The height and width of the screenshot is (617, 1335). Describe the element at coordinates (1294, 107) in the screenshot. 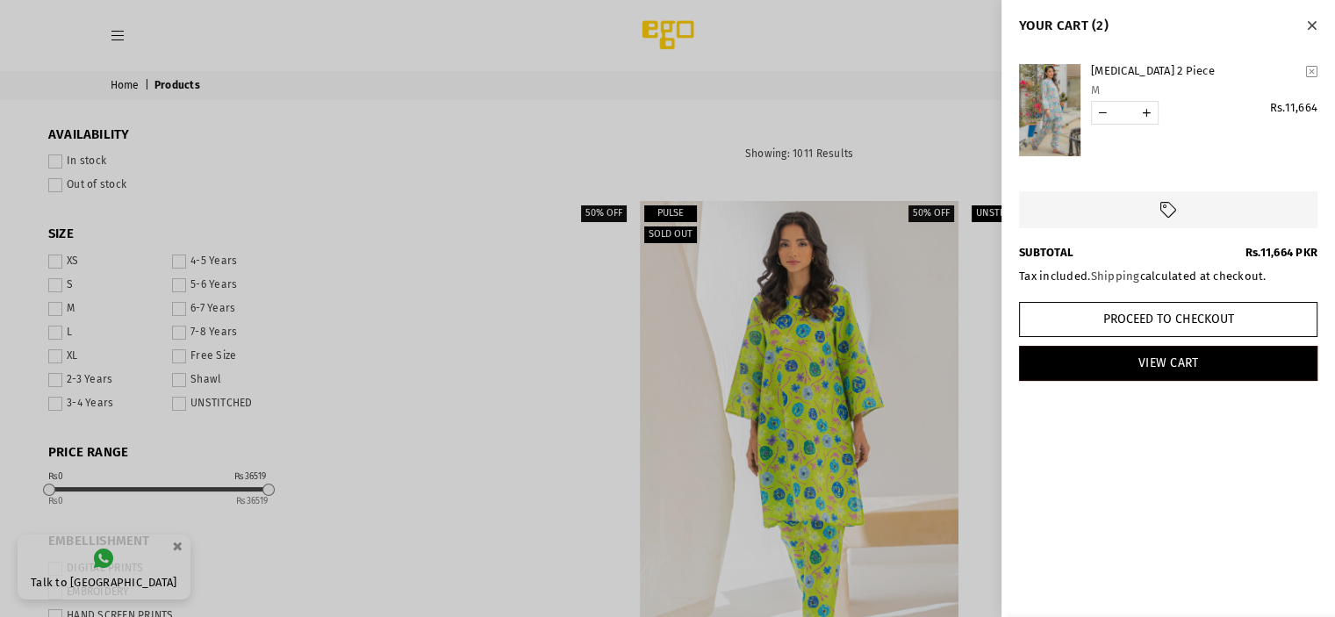

I see `span: Rs.11,664` at that location.